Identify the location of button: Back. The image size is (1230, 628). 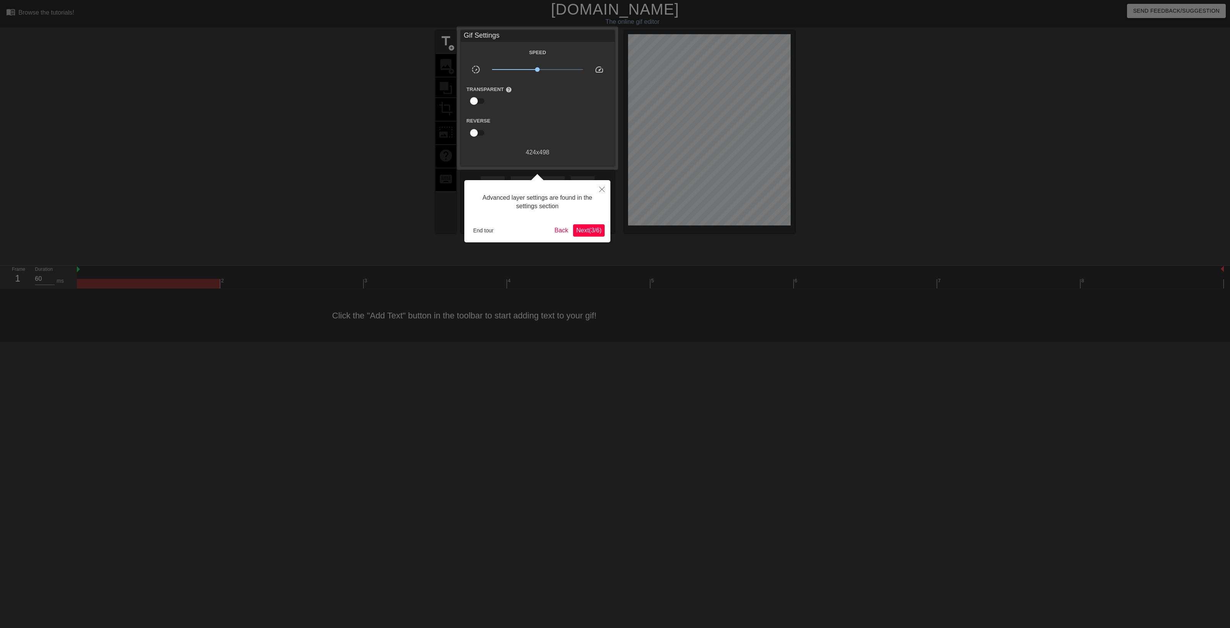
(562, 231).